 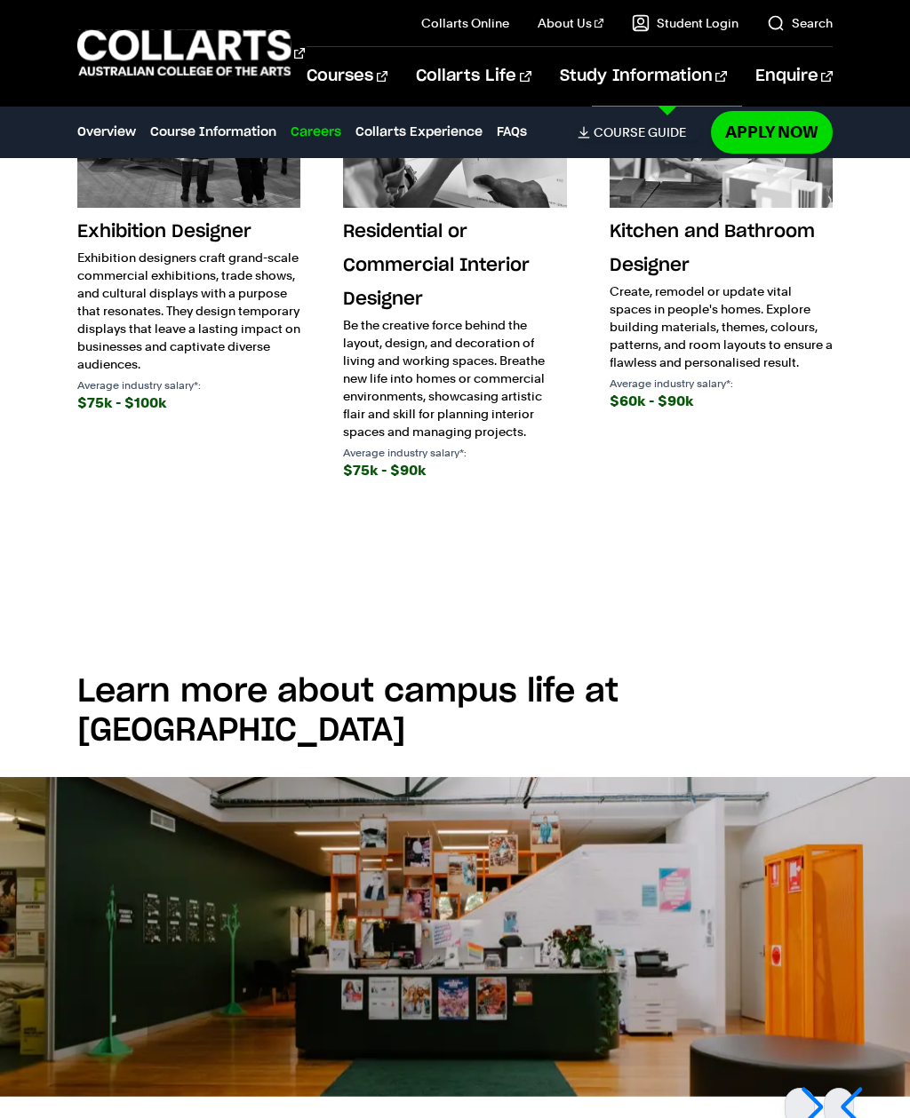 I want to click on a: Study Information, so click(x=643, y=76).